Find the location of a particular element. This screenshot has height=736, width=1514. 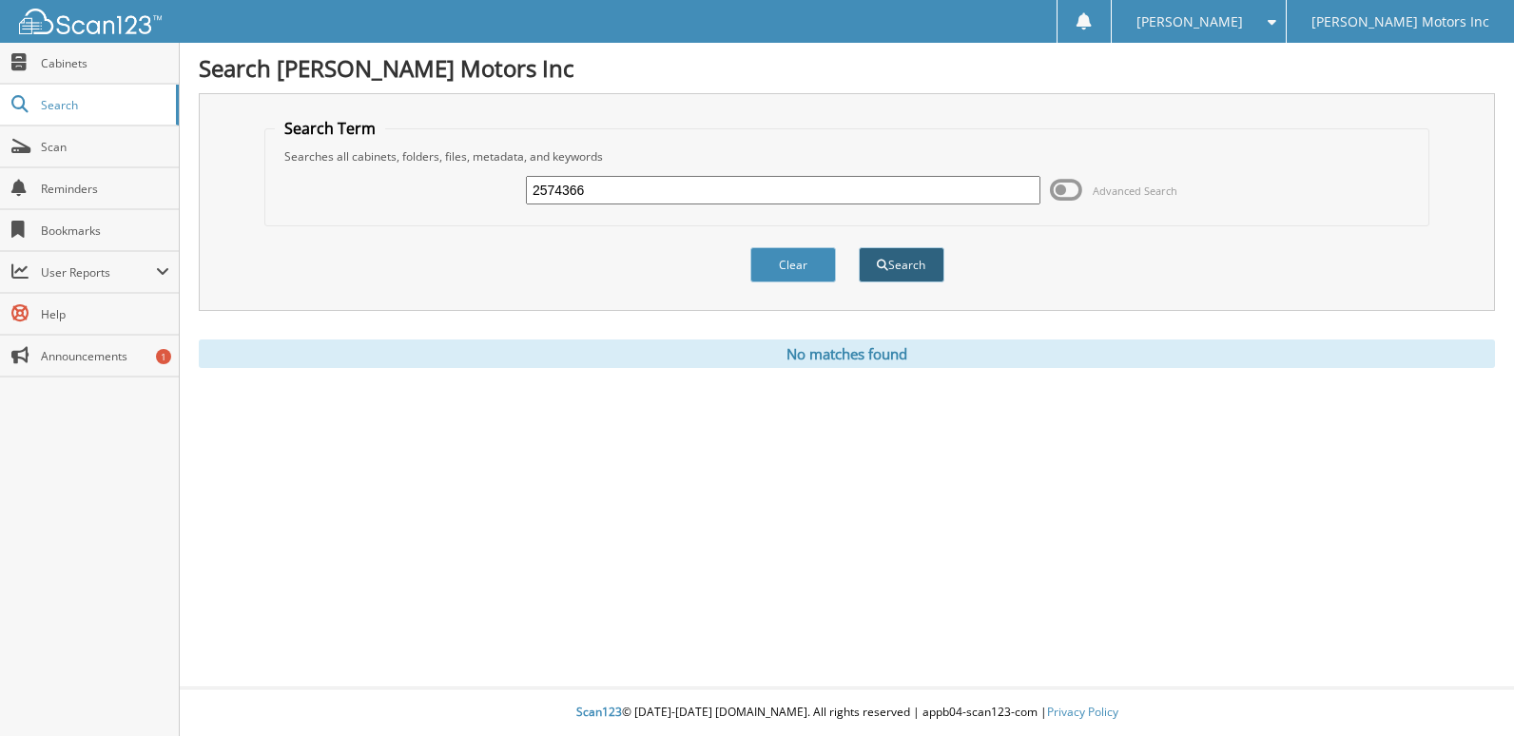

span: Search is located at coordinates (104, 105).